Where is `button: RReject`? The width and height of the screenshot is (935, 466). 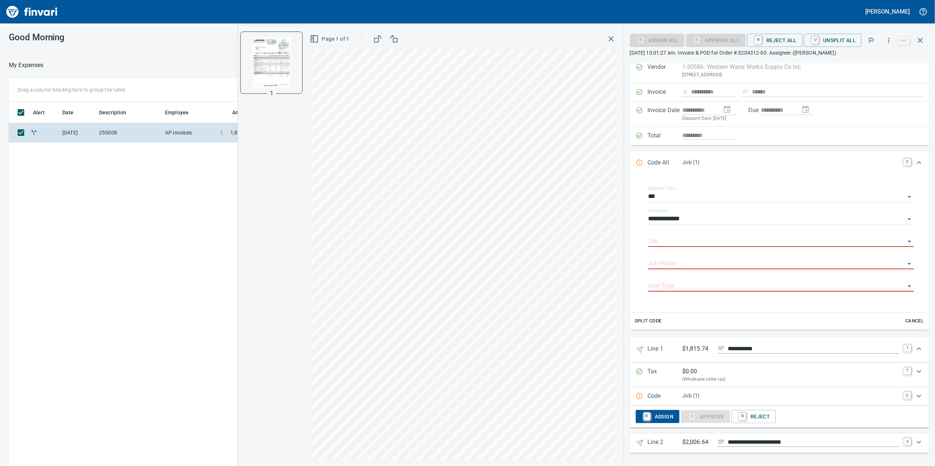 button: RReject is located at coordinates (753, 417).